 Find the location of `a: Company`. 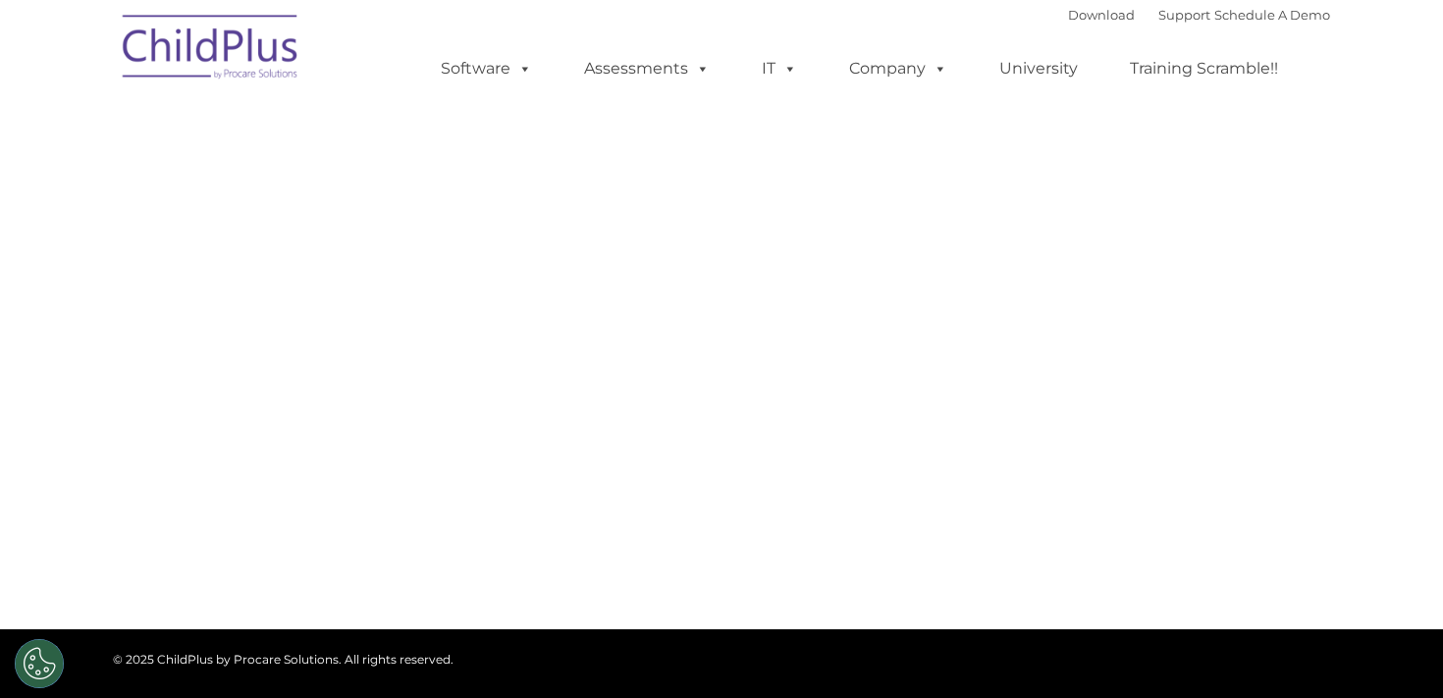

a: Company is located at coordinates (898, 69).